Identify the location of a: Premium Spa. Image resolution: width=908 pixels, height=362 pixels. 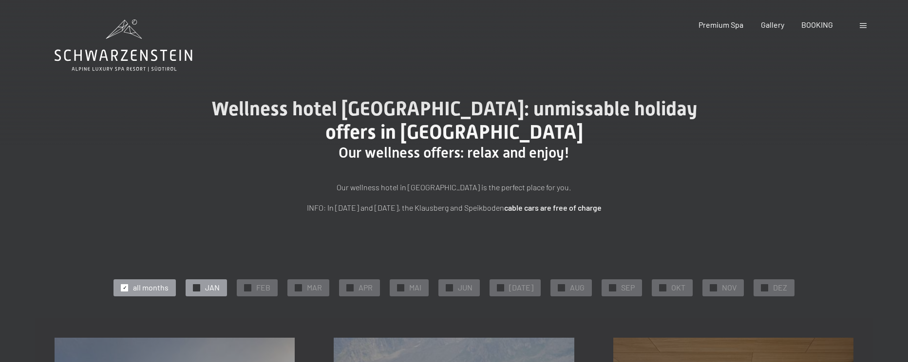
(721, 24).